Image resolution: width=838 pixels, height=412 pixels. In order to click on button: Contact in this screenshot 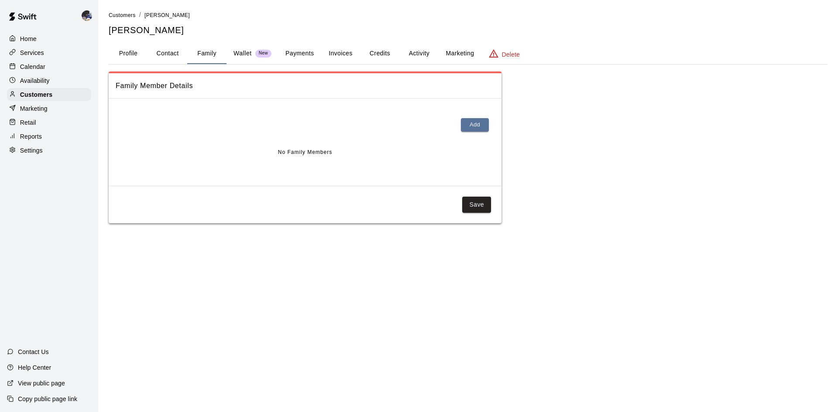, I will do `click(168, 54)`.